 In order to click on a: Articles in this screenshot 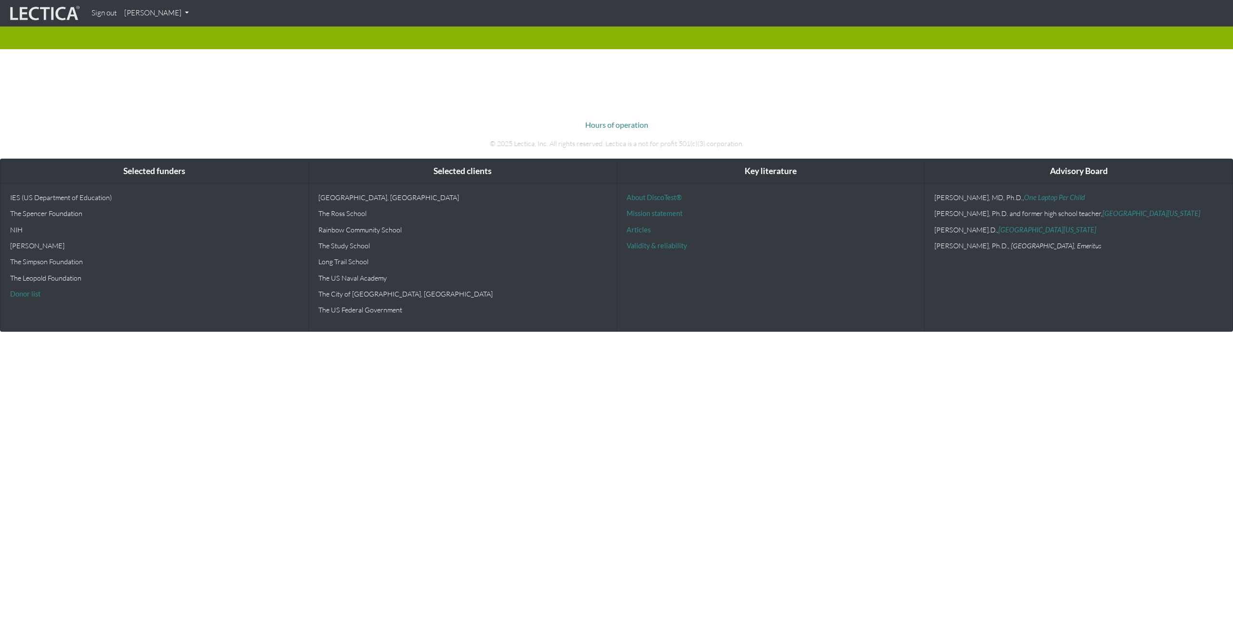, I will do `click(639, 229)`.